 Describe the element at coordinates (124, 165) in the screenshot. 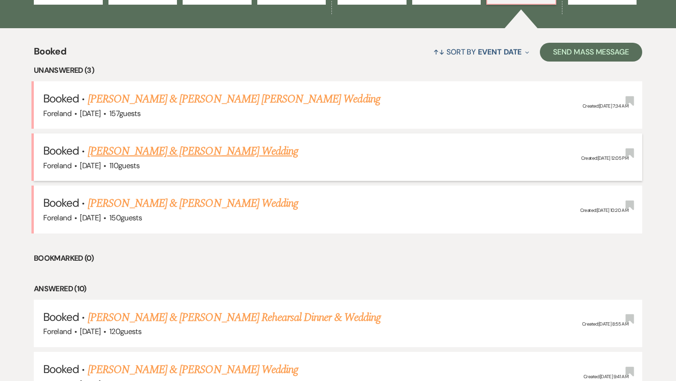

I see `span: 110 guests` at that location.